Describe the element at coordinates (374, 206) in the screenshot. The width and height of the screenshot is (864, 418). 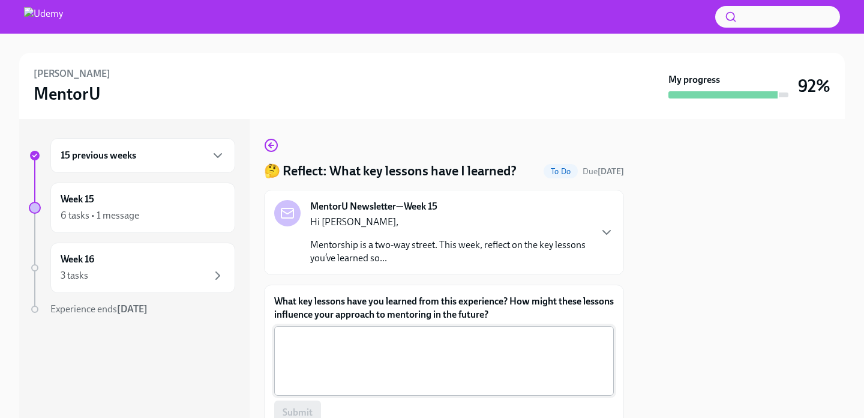
I see `strong: MentorU Newsletter—Week 15` at that location.